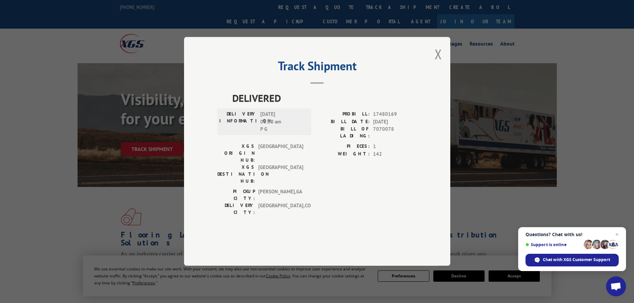 The image size is (634, 303). What do you see at coordinates (395, 133) in the screenshot?
I see `span: 7070078` at bounding box center [395, 133].